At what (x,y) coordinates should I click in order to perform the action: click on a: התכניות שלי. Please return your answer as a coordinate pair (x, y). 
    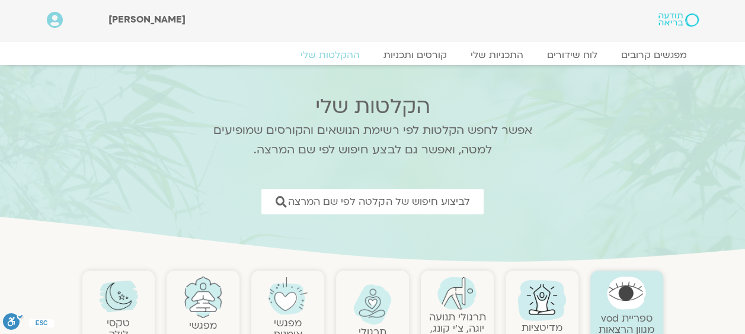
    Looking at the image, I should click on (496, 55).